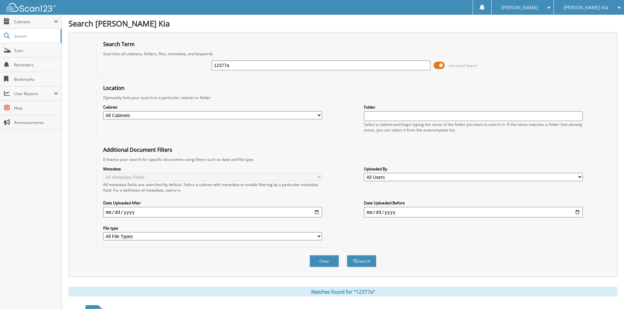 This screenshot has width=624, height=309. I want to click on legend: Location, so click(114, 88).